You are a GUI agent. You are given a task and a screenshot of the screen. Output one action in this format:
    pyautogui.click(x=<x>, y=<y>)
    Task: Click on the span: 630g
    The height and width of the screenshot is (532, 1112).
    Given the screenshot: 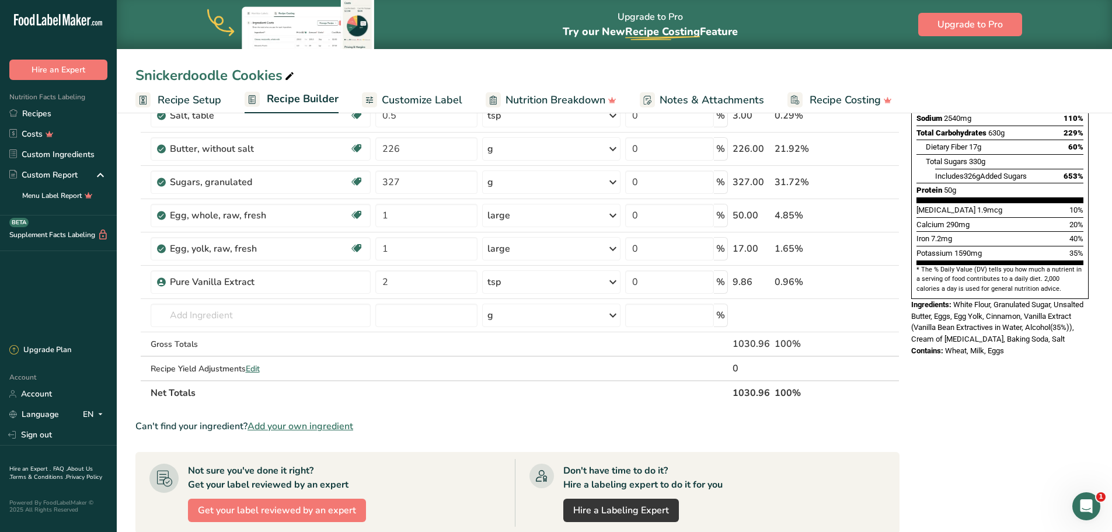 What is the action you would take?
    pyautogui.click(x=996, y=132)
    